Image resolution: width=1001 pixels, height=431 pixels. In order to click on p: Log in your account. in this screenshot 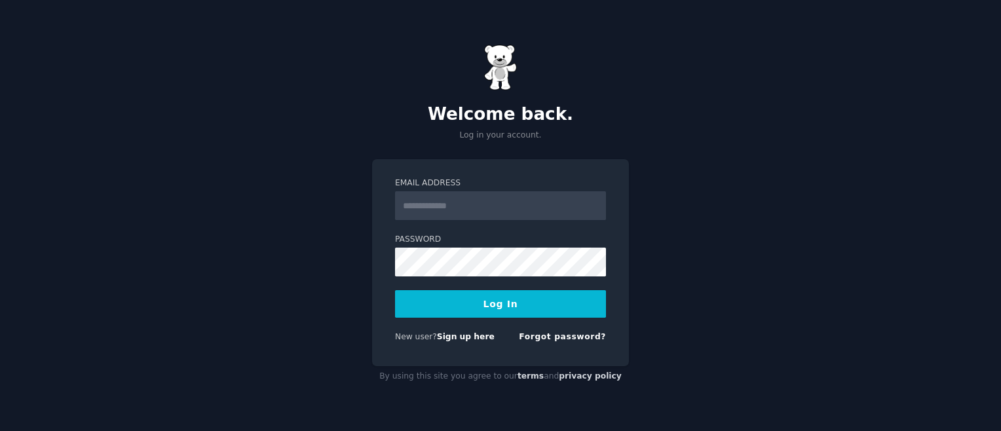, I will do `click(501, 136)`.